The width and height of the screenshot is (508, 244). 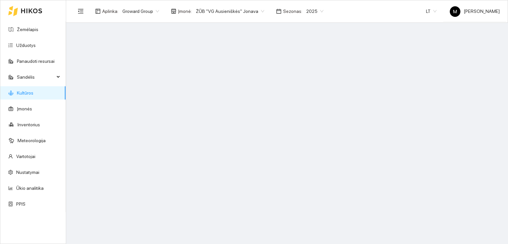 I want to click on span: shop, so click(x=174, y=11).